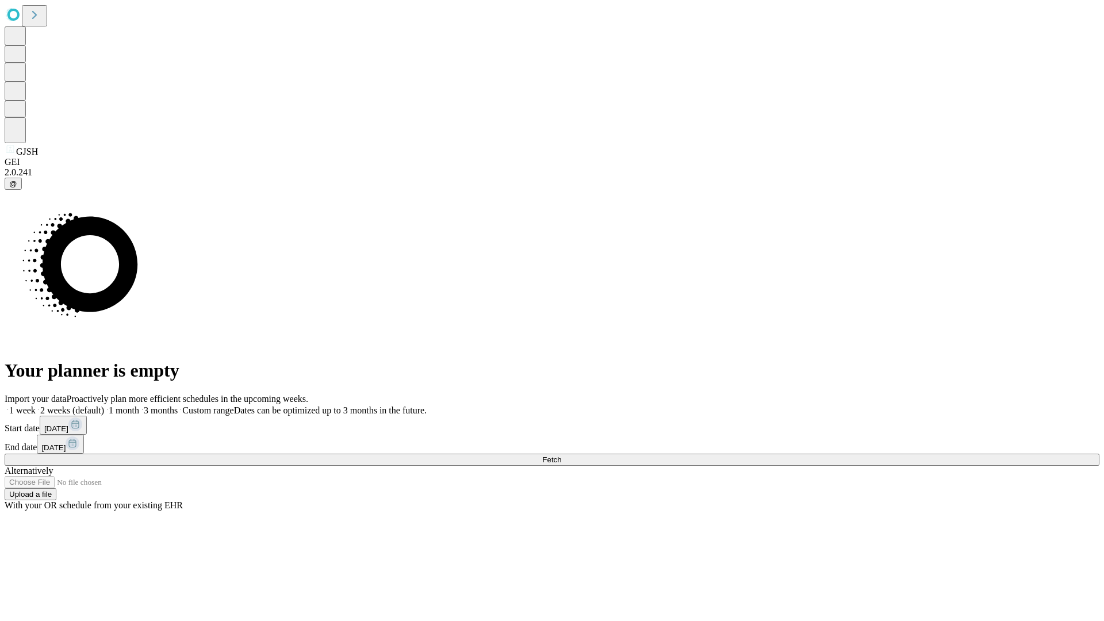  I want to click on span: Import your data, so click(36, 398).